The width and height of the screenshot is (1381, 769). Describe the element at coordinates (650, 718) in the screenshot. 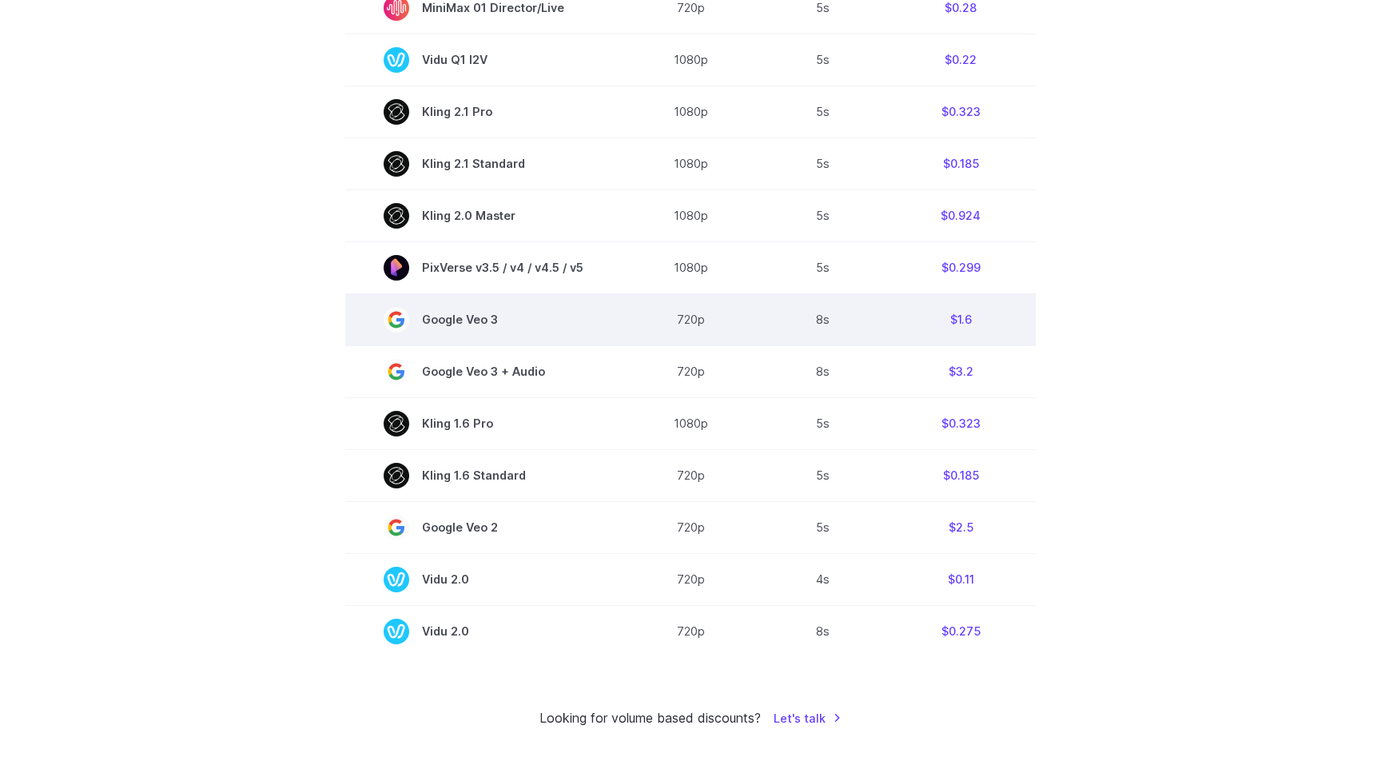

I see `small: Looking for volume based discounts?` at that location.